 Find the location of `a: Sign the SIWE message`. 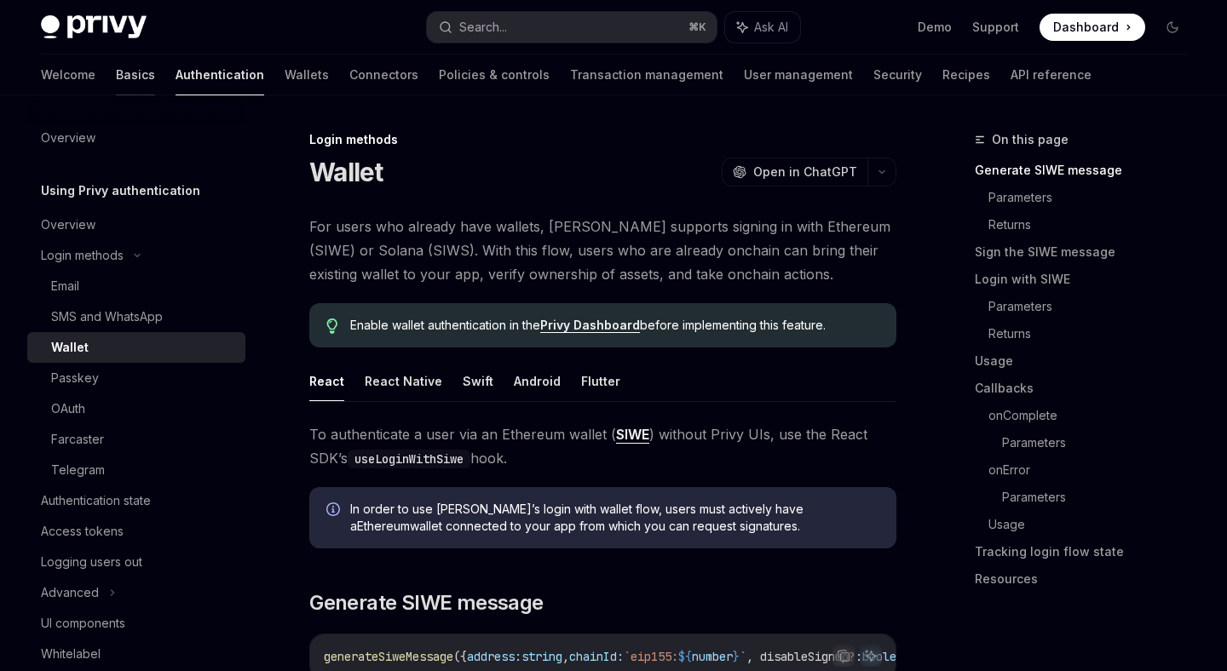

a: Sign the SIWE message is located at coordinates (1087, 252).